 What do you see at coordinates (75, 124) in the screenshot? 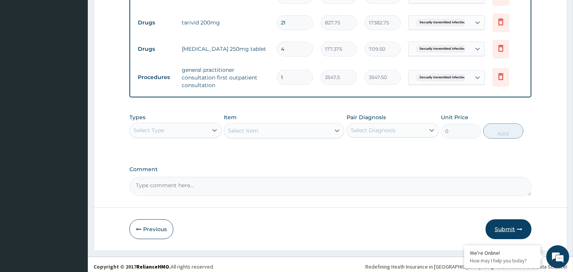
I see `span: We're online!` at bounding box center [75, 124].